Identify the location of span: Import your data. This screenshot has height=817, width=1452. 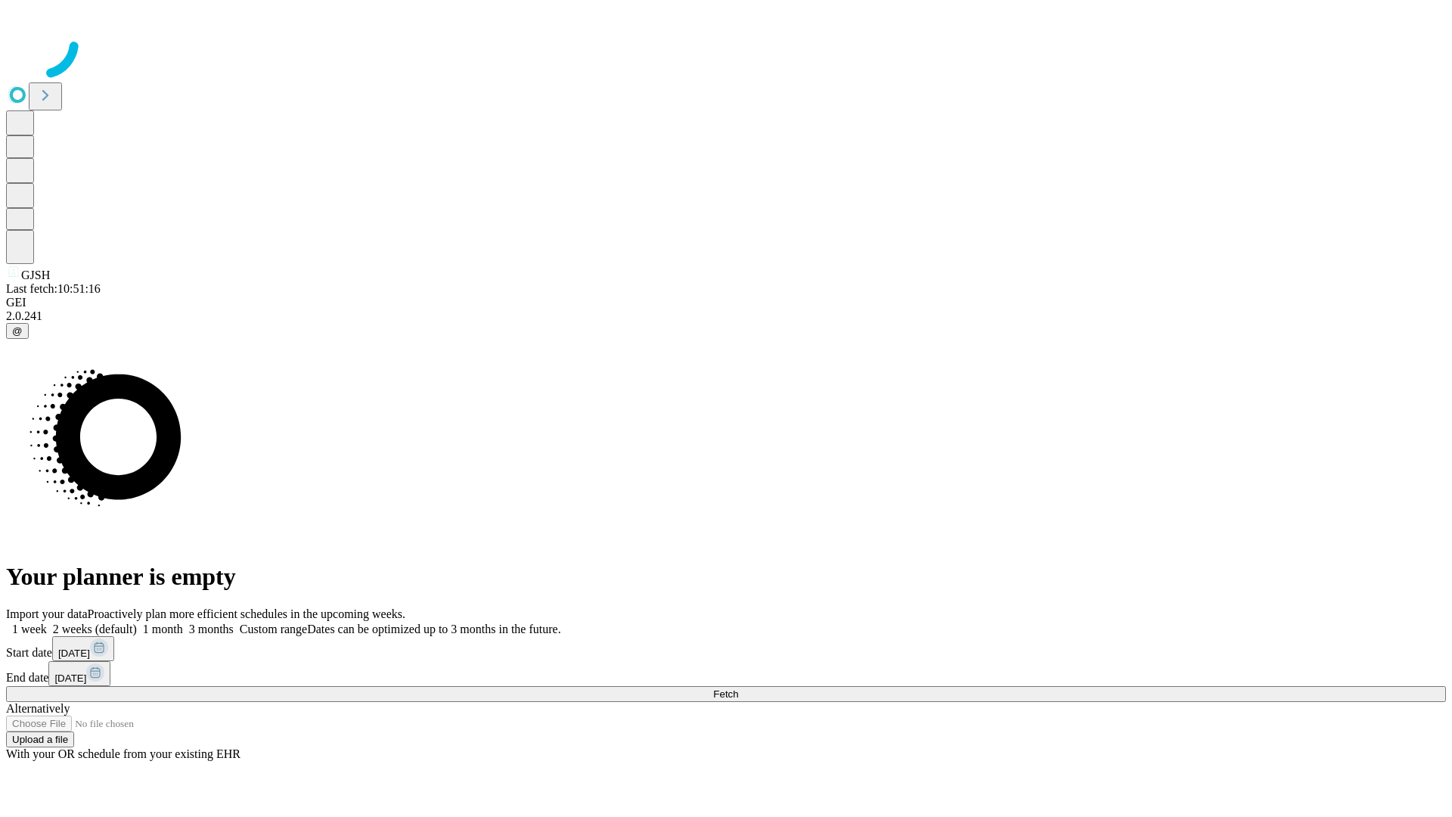
(47, 613).